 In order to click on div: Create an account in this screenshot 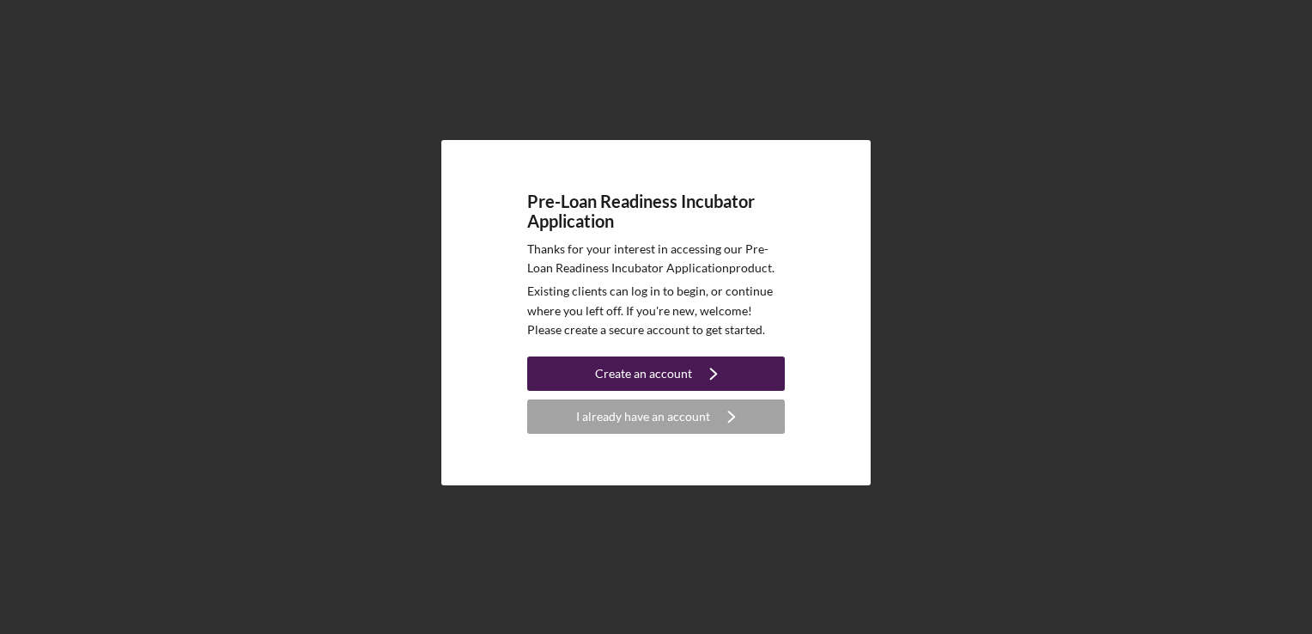, I will do `click(643, 374)`.